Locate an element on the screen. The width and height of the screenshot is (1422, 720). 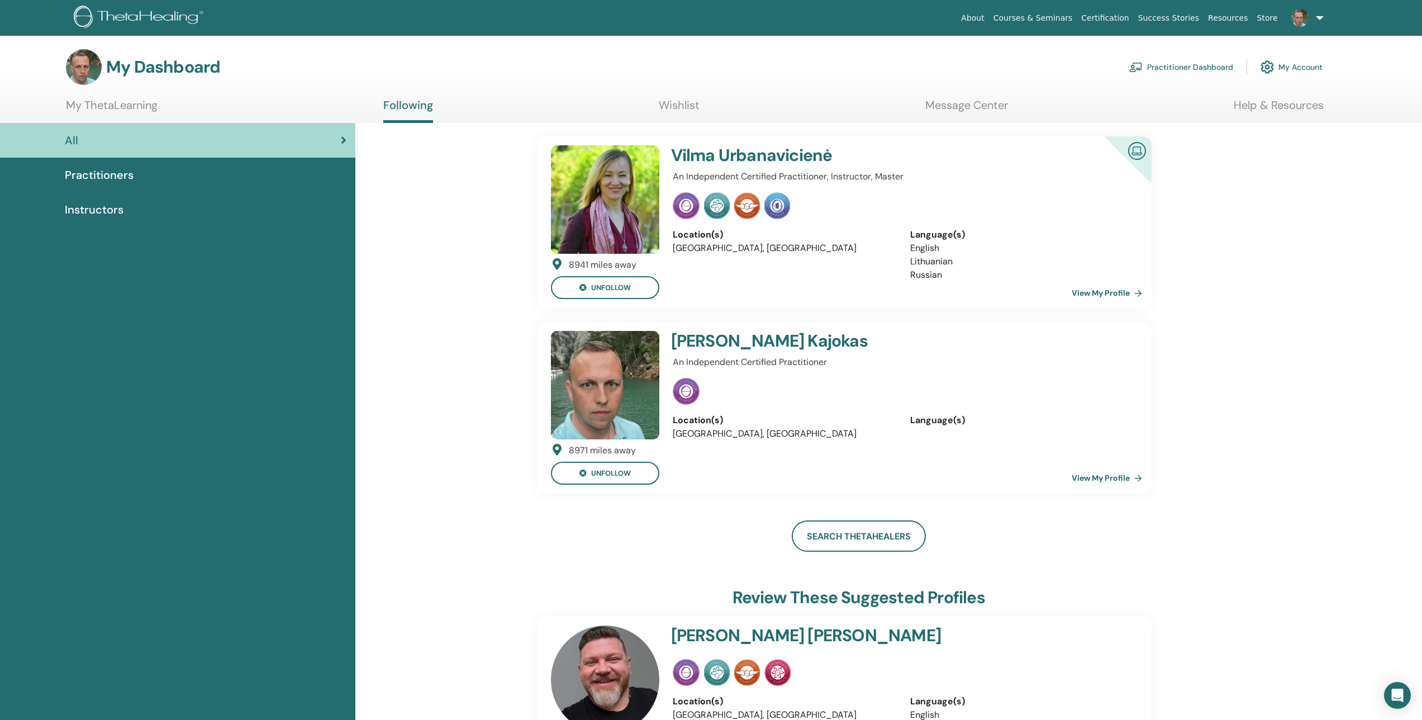
li: Russian is located at coordinates (1020, 275).